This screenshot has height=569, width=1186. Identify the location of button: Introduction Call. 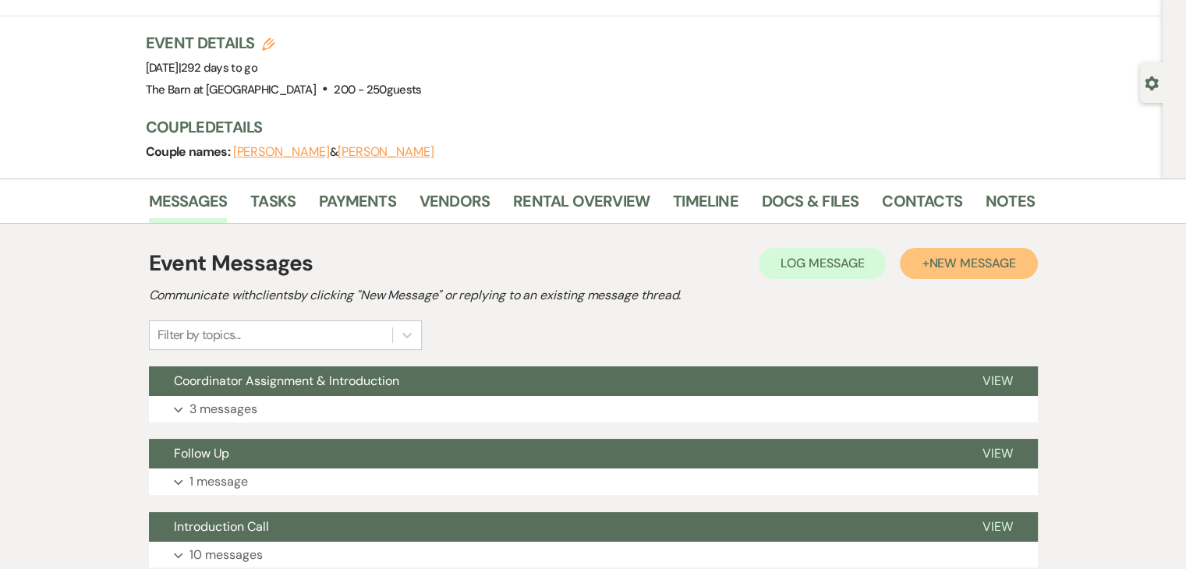
(553, 527).